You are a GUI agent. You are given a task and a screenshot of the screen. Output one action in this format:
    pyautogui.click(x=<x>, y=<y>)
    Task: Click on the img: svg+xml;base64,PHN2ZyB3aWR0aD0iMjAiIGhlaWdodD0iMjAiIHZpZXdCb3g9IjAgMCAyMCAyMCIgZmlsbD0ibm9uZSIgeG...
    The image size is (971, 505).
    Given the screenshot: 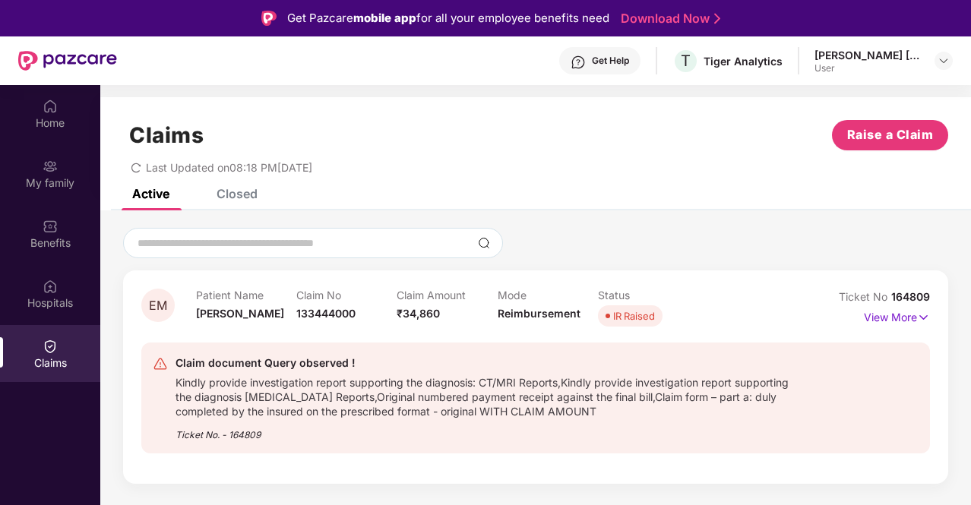 What is the action you would take?
    pyautogui.click(x=50, y=166)
    